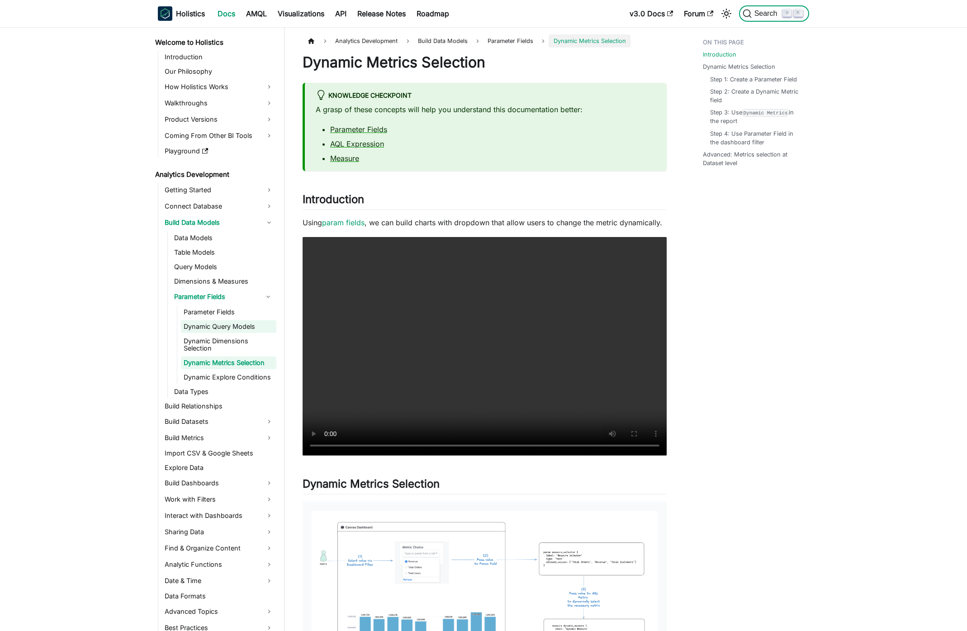 The width and height of the screenshot is (967, 631). I want to click on a: Step 1: Create a Parameter Field, so click(753, 79).